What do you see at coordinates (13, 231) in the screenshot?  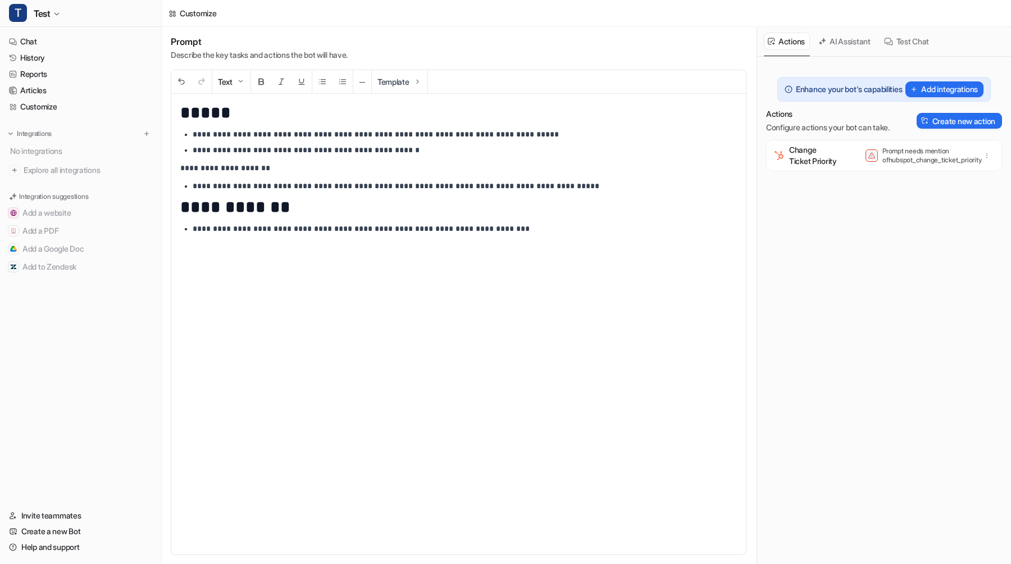 I see `img: Add a PDF` at bounding box center [13, 231].